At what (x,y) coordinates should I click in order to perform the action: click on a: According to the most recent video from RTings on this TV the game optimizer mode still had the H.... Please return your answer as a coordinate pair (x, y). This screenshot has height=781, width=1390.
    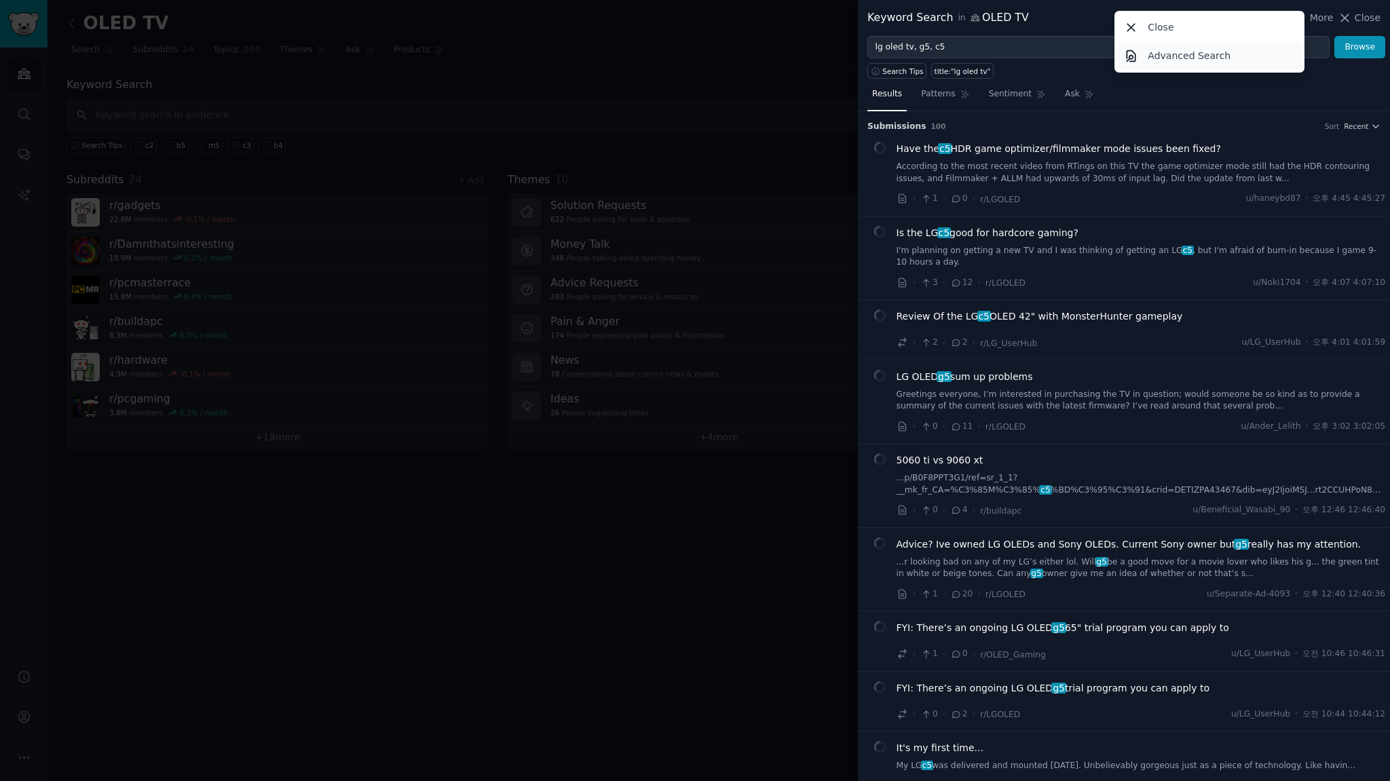
    Looking at the image, I should click on (1141, 172).